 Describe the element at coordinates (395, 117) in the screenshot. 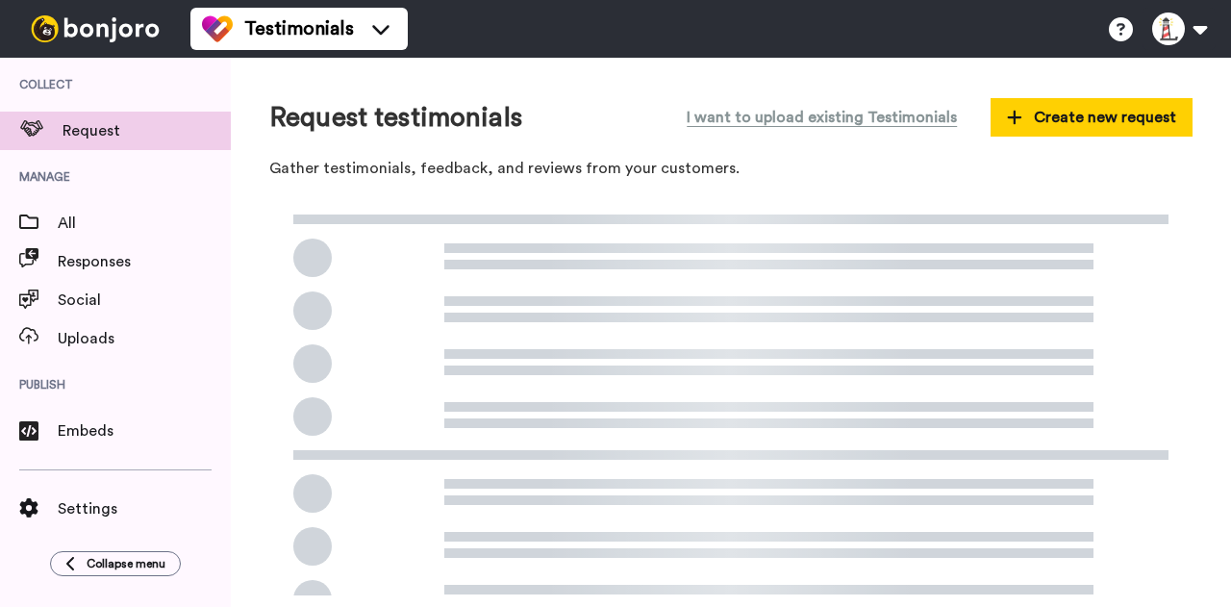

I see `h1: Request testimonials` at that location.